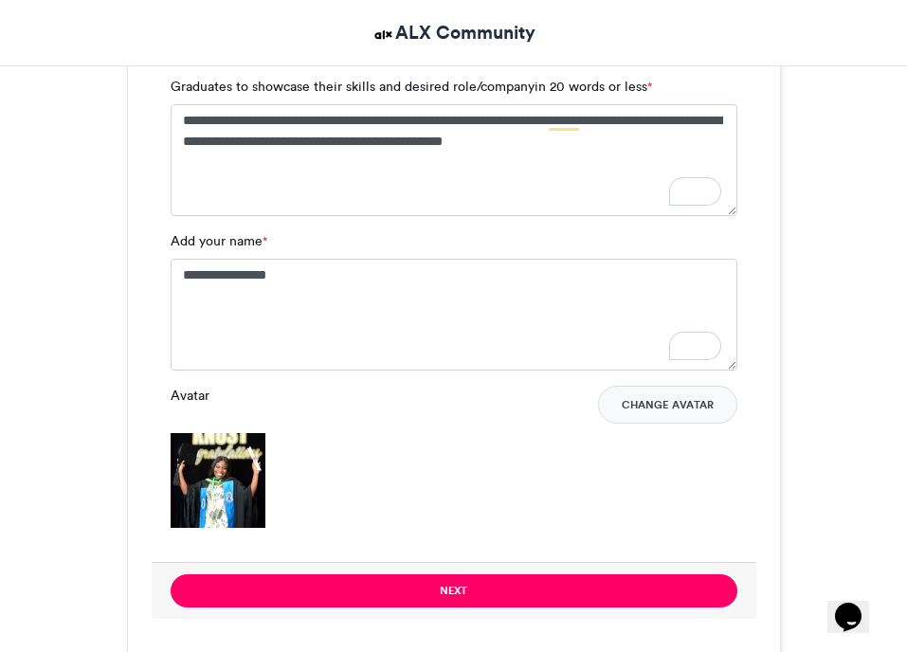 The width and height of the screenshot is (907, 652). I want to click on button: Change Avatar, so click(667, 405).